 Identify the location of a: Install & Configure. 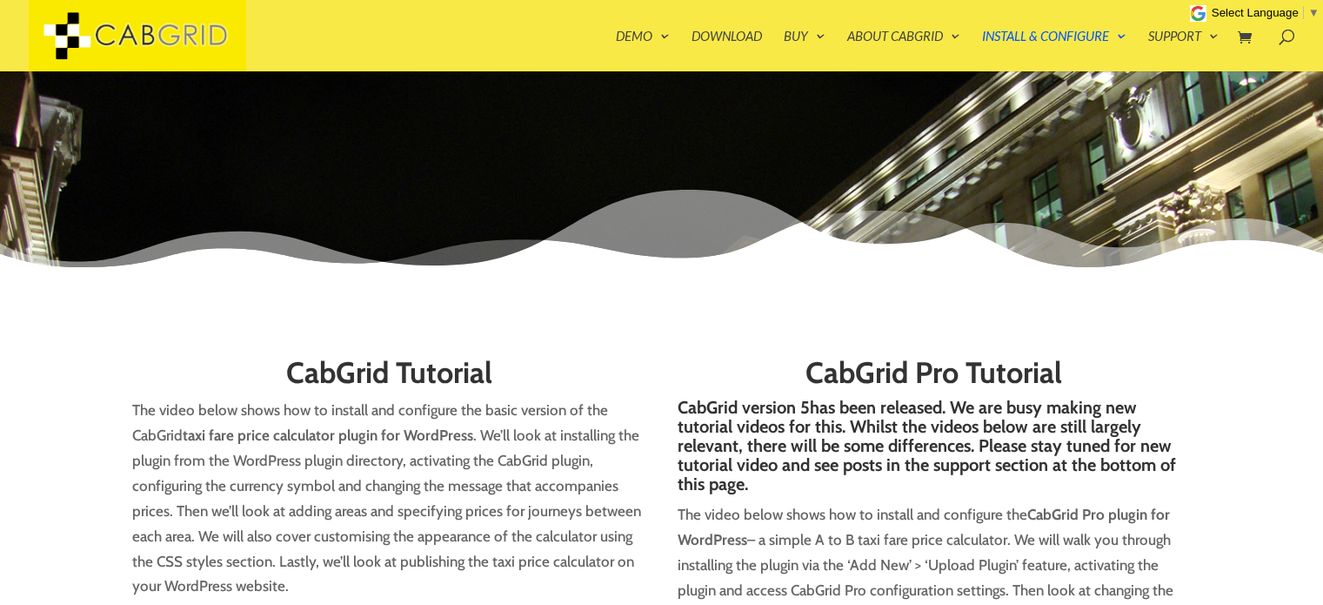
(1055, 50).